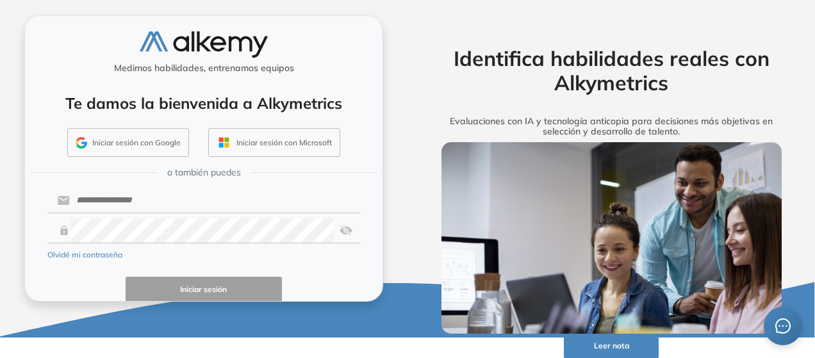  What do you see at coordinates (611, 70) in the screenshot?
I see `h2: Identifica habilidades reales con Alkymetrics` at bounding box center [611, 70].